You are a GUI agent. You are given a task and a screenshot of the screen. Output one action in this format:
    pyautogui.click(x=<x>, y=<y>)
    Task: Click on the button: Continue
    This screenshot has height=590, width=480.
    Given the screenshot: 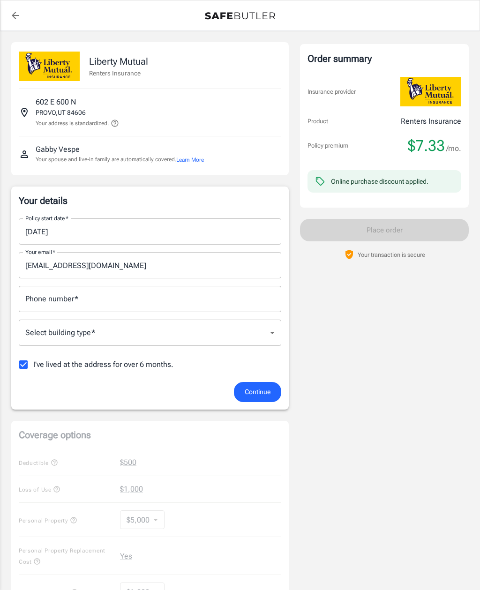 What is the action you would take?
    pyautogui.click(x=257, y=392)
    